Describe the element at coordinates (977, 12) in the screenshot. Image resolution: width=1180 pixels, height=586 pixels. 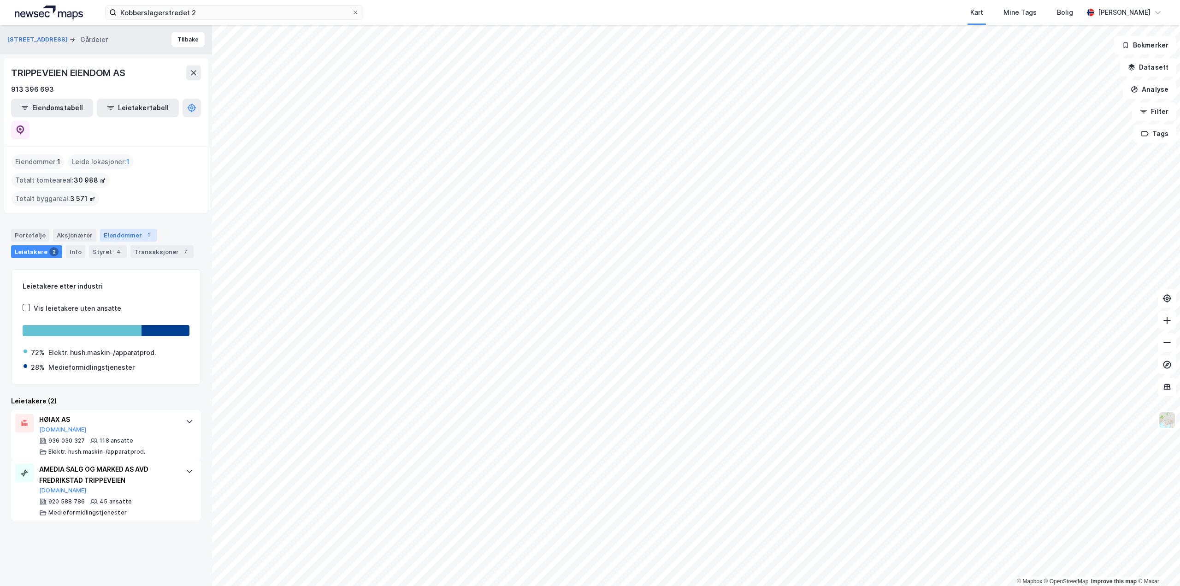
I see `div: Kart` at that location.